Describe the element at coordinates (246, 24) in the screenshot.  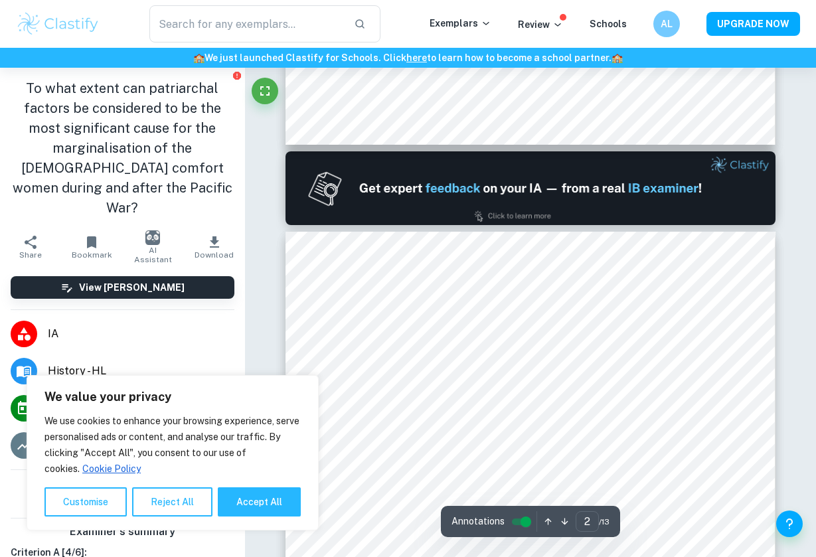
I see `input: Search for any exemplars...` at that location.